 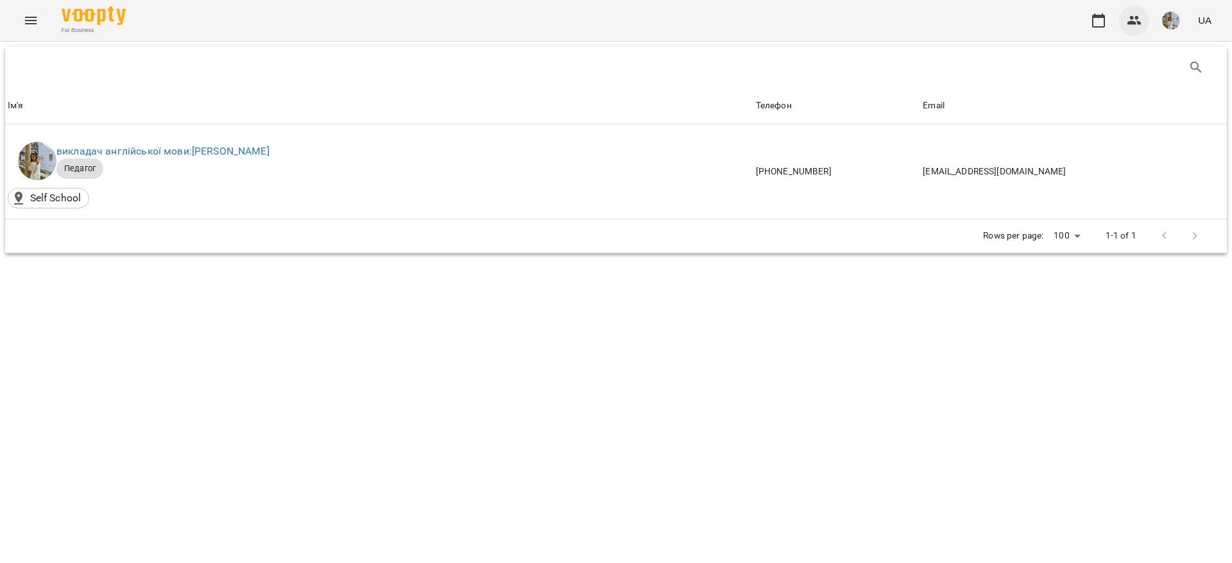 I want to click on span: UA, so click(x=1205, y=20).